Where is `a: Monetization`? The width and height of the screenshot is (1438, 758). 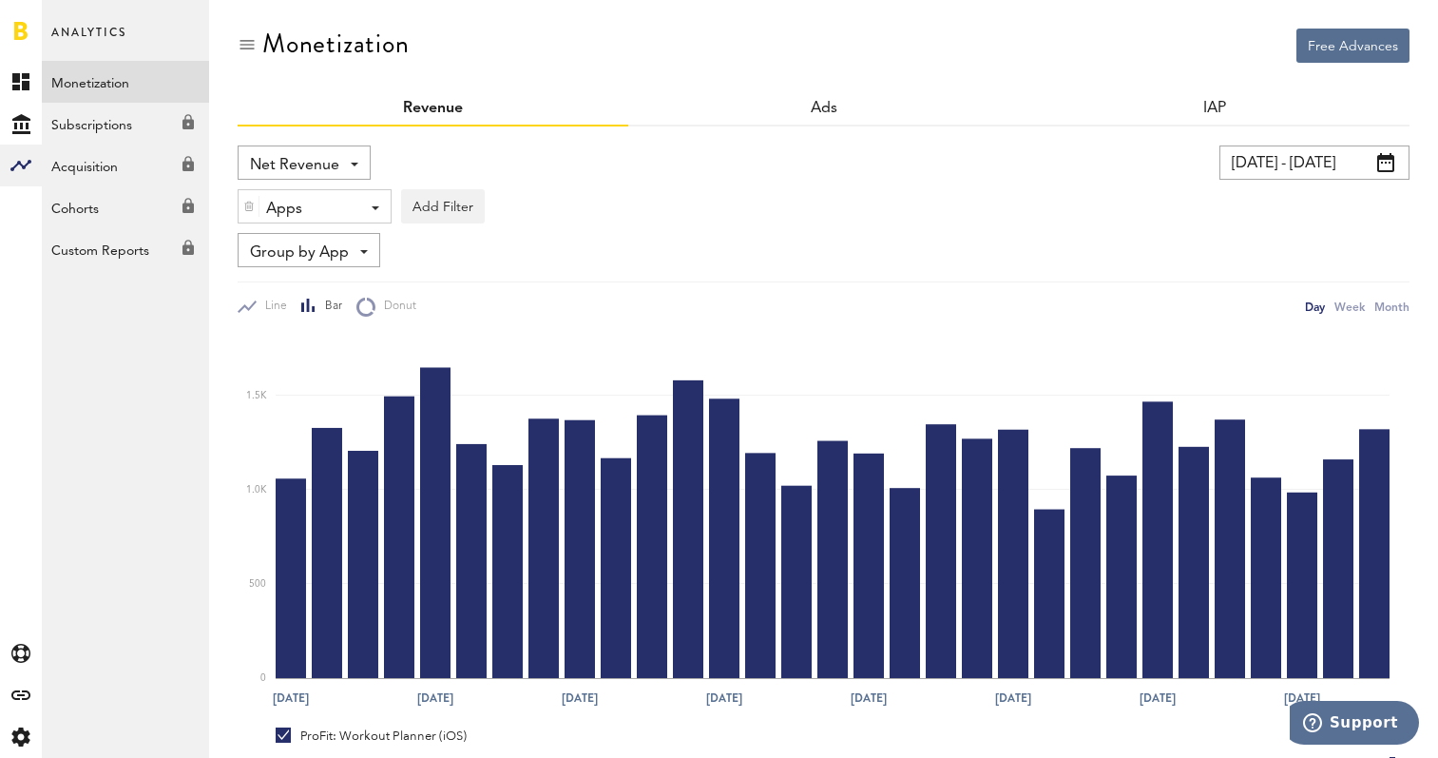 a: Monetization is located at coordinates (125, 82).